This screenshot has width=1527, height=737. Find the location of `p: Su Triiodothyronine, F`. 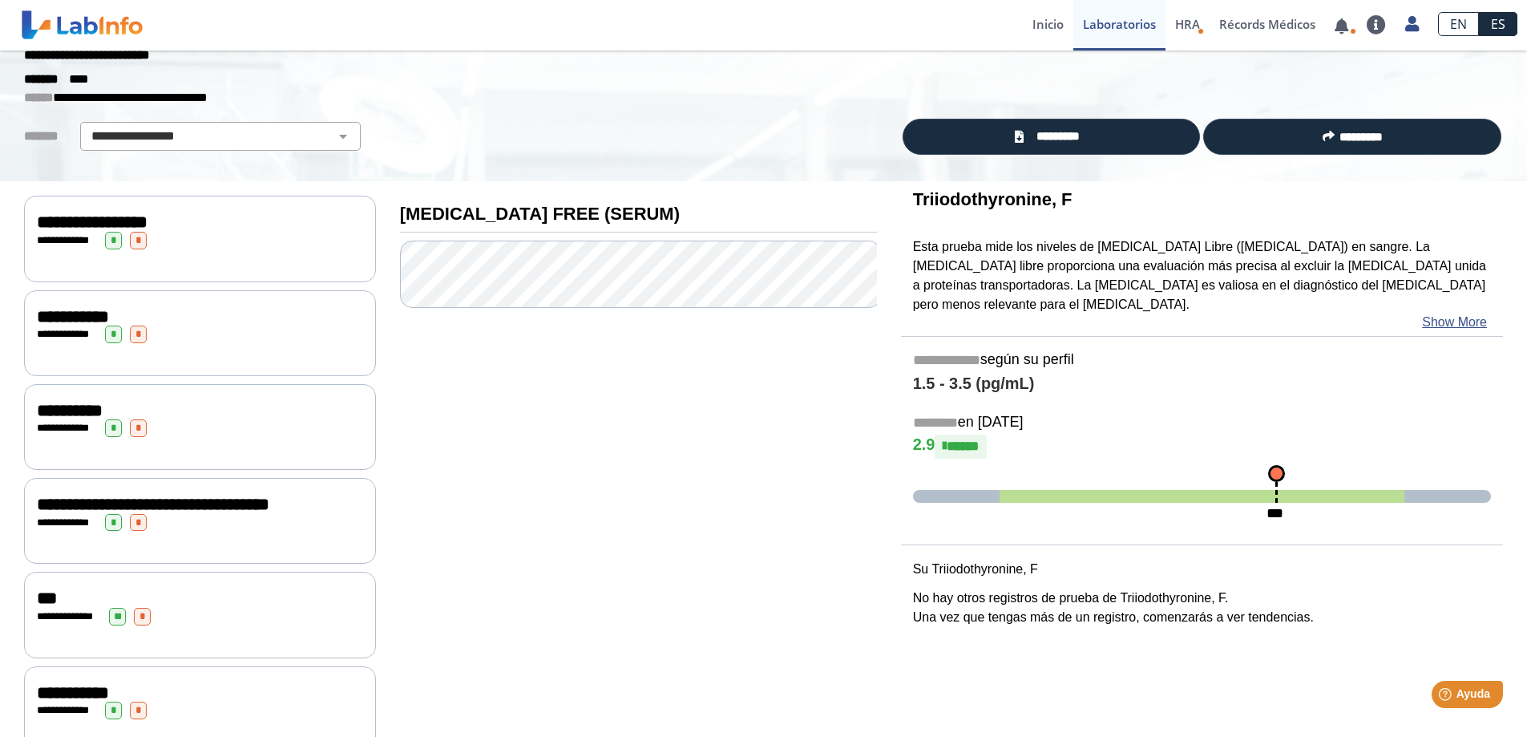

p: Su Triiodothyronine, F is located at coordinates (1202, 569).